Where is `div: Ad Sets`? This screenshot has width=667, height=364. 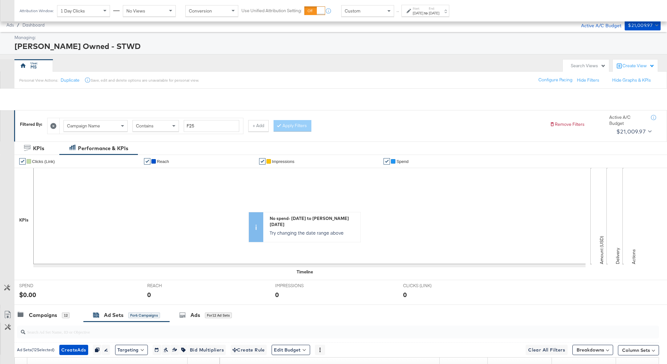 div: Ad Sets is located at coordinates (113, 315).